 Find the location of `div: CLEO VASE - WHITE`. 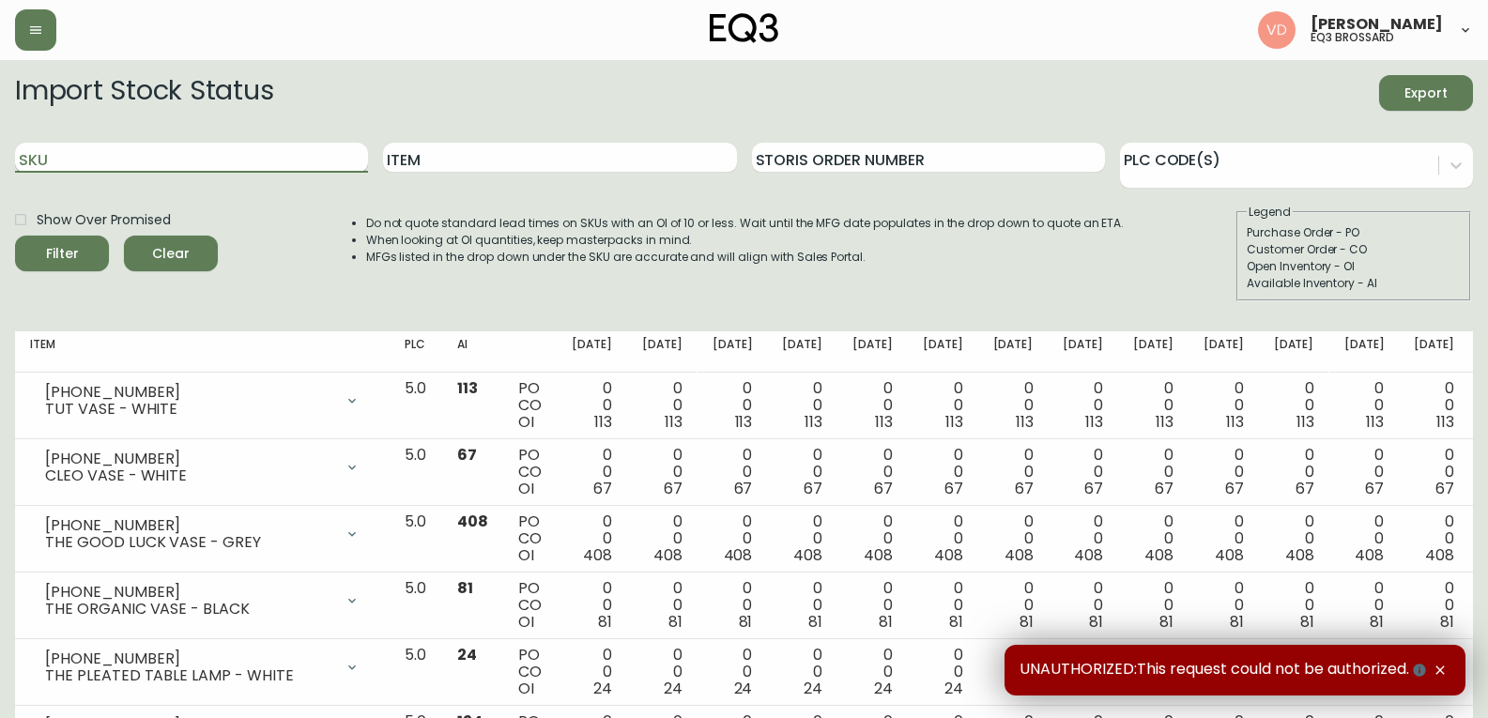

div: CLEO VASE - WHITE is located at coordinates (189, 476).